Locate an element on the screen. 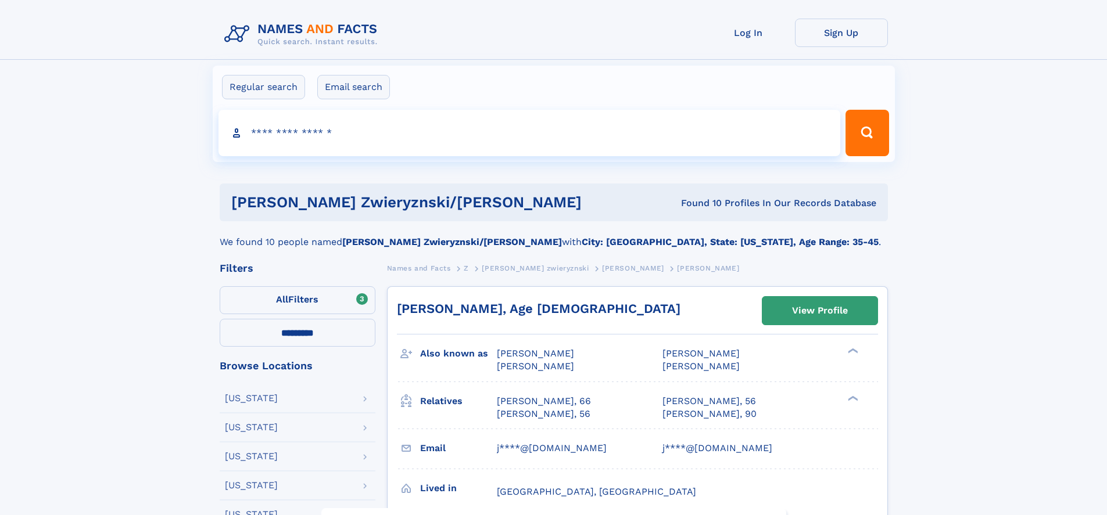 The width and height of the screenshot is (1107, 515). a: Z is located at coordinates (466, 268).